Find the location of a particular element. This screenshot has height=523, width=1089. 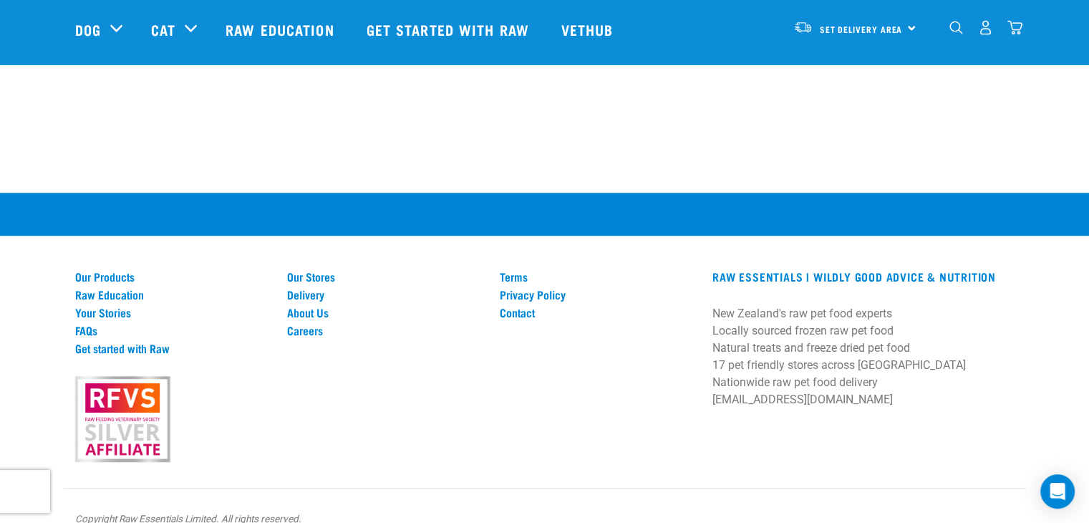

a: Our Stores is located at coordinates (385, 276).